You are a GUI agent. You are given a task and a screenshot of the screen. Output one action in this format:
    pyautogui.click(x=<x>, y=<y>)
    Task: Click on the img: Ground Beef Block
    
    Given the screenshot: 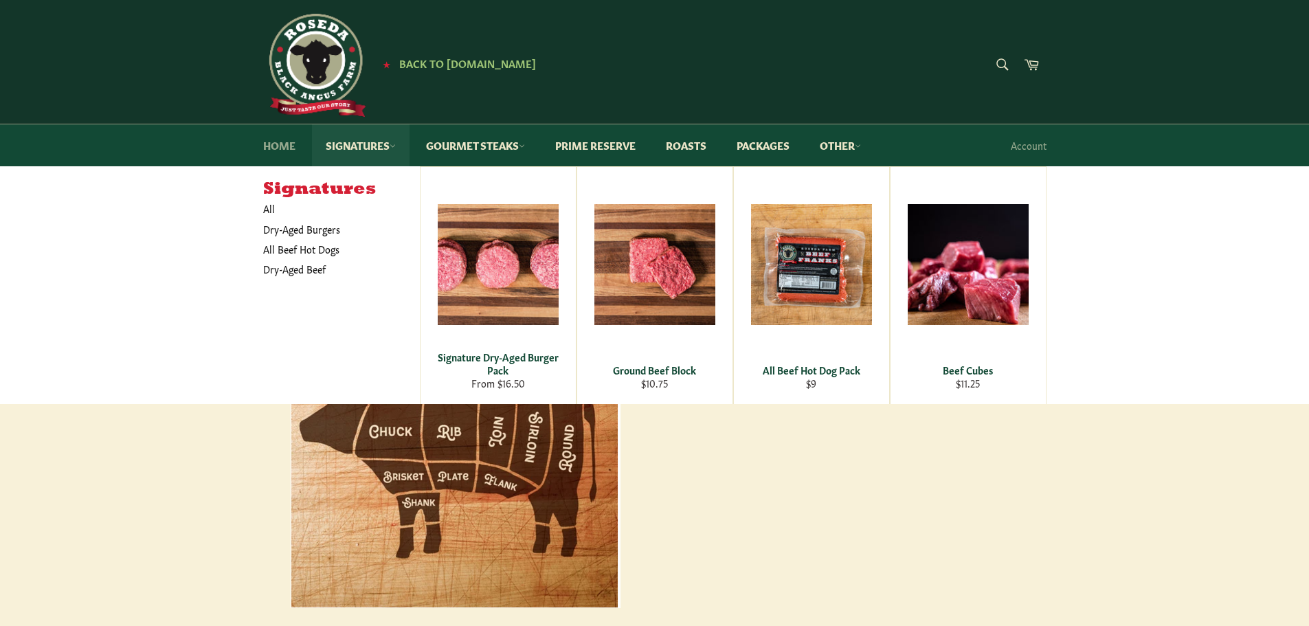 What is the action you would take?
    pyautogui.click(x=655, y=264)
    